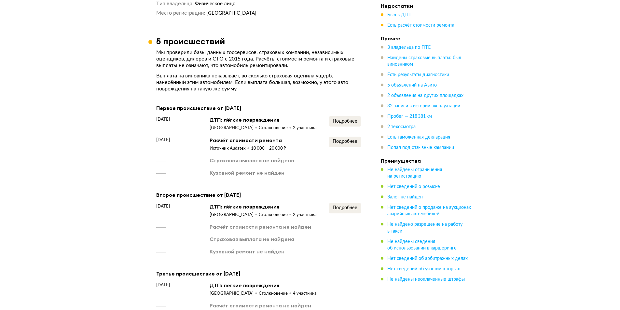 This screenshot has height=310, width=620. I want to click on span: 2 техосмотра, so click(401, 127).